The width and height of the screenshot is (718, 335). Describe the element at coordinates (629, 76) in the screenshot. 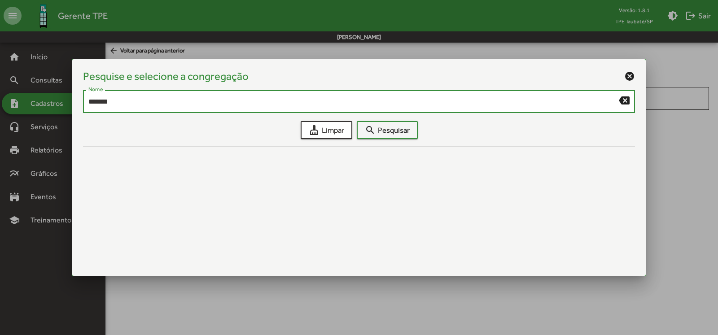

I see `mat-icon: cancel` at that location.